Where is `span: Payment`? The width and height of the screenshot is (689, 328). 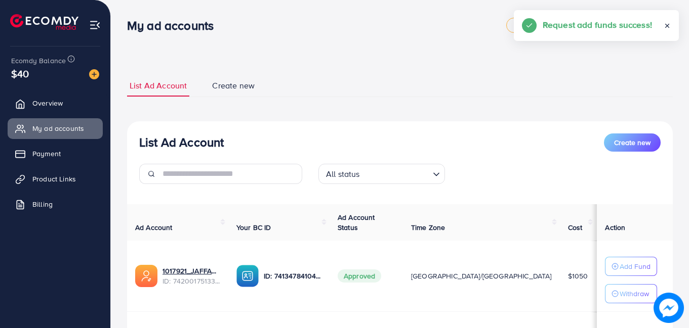 span: Payment is located at coordinates (47, 154).